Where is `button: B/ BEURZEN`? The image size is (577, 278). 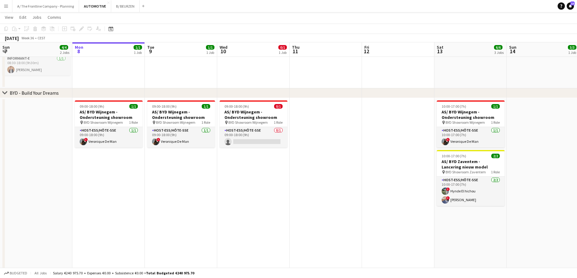 button: B/ BEURZEN is located at coordinates (125, 6).